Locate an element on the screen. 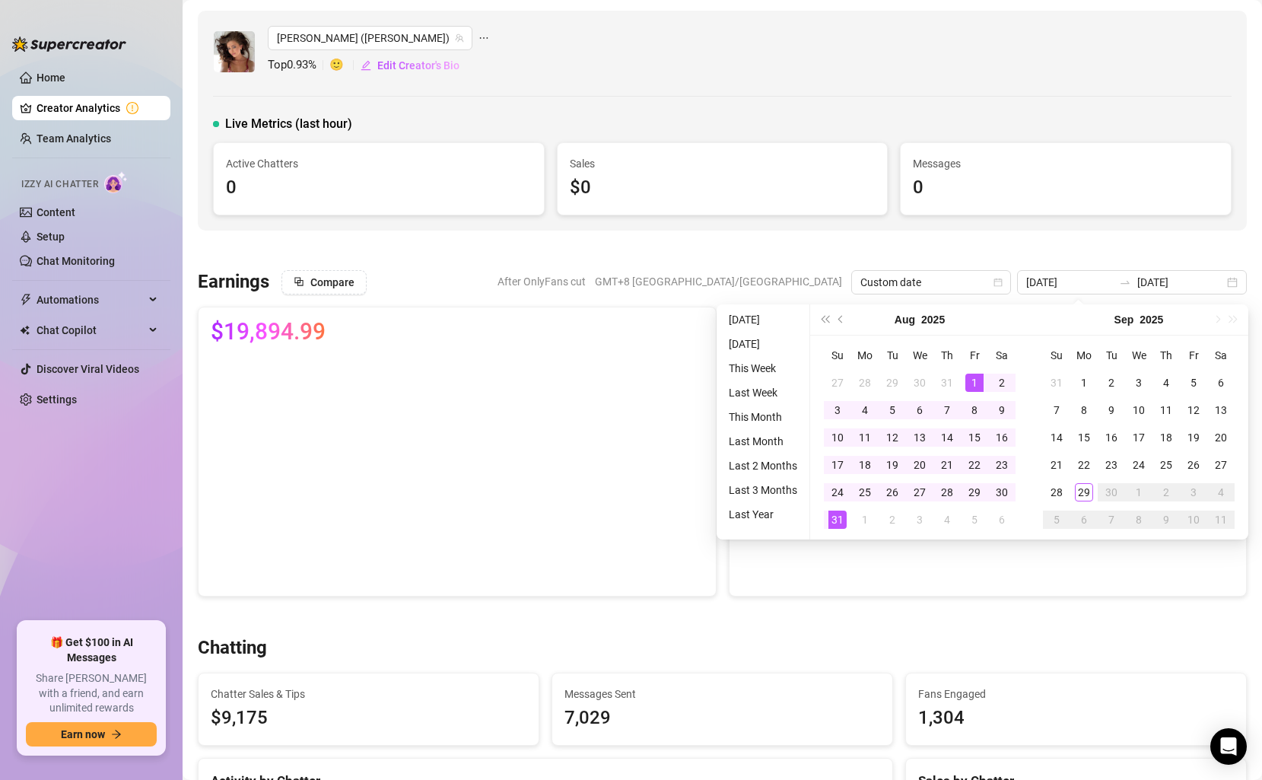  td: 2025-08-14 is located at coordinates (947, 437).